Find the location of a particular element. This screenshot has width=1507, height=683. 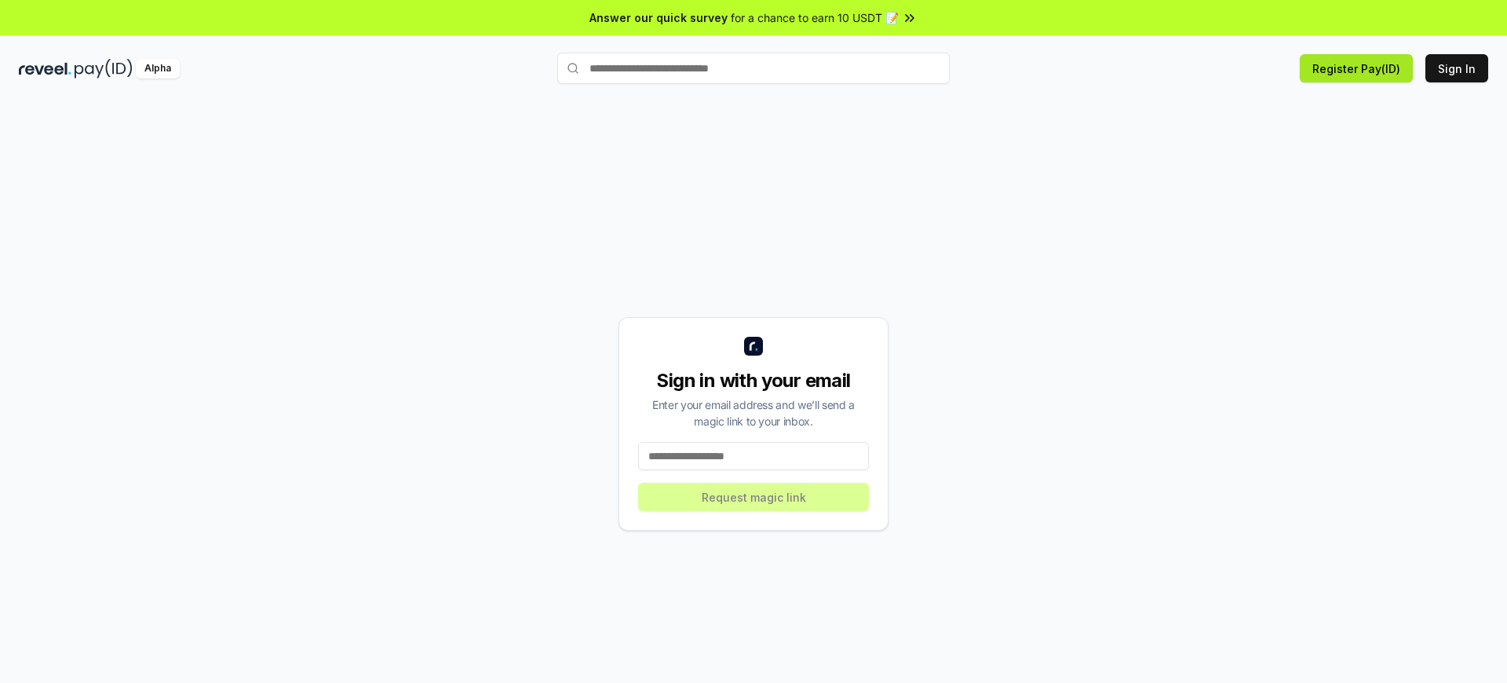

button: Sign In is located at coordinates (1456, 68).